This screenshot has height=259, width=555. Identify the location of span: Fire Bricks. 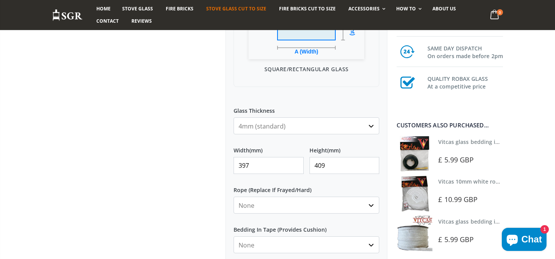
(180, 8).